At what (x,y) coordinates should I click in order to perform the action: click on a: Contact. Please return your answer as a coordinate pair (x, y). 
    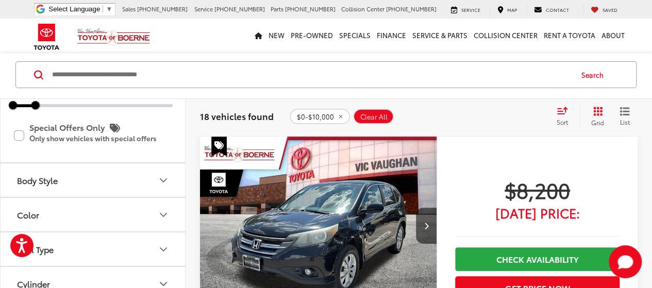
    Looking at the image, I should click on (551, 10).